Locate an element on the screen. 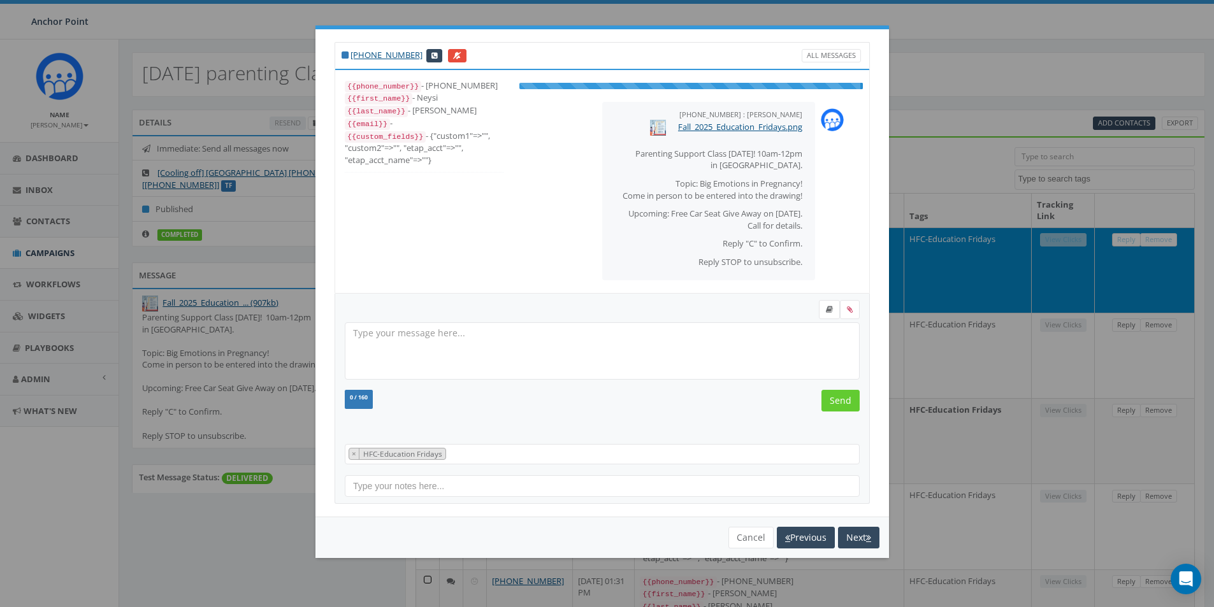  a: All Messages is located at coordinates (831, 55).